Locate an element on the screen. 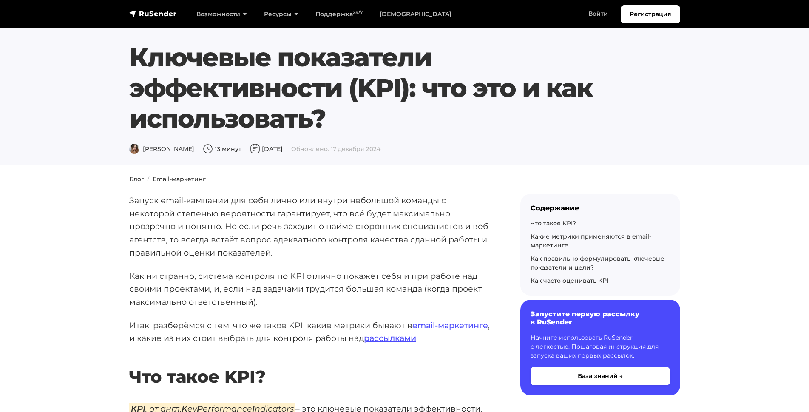 This screenshot has height=412, width=809. a: рассылками is located at coordinates (390, 338).